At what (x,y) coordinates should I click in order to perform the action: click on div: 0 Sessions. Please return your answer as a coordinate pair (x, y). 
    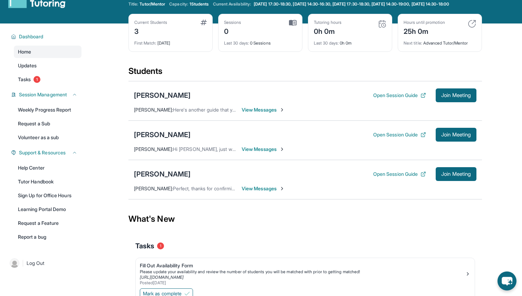
    Looking at the image, I should click on (260, 41).